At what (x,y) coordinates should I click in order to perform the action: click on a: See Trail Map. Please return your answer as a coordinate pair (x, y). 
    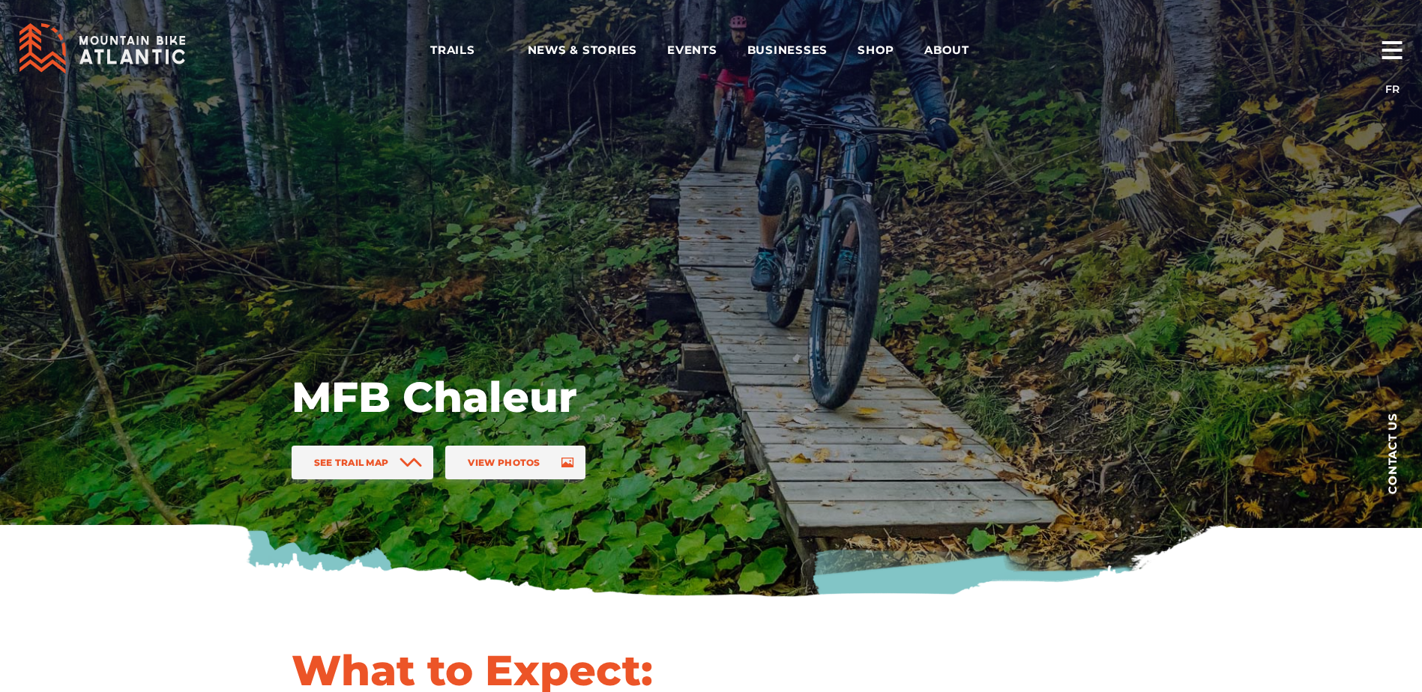
    Looking at the image, I should click on (363, 462).